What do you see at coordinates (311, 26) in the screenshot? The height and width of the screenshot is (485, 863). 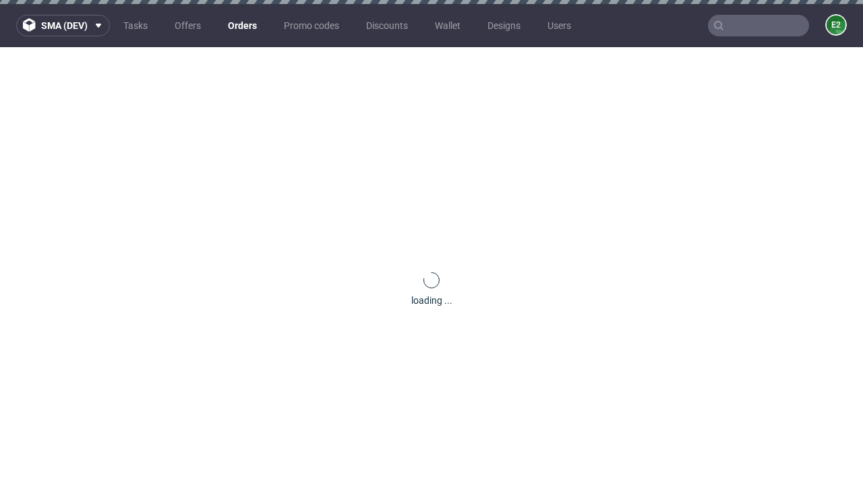 I see `a: Promo codes` at bounding box center [311, 26].